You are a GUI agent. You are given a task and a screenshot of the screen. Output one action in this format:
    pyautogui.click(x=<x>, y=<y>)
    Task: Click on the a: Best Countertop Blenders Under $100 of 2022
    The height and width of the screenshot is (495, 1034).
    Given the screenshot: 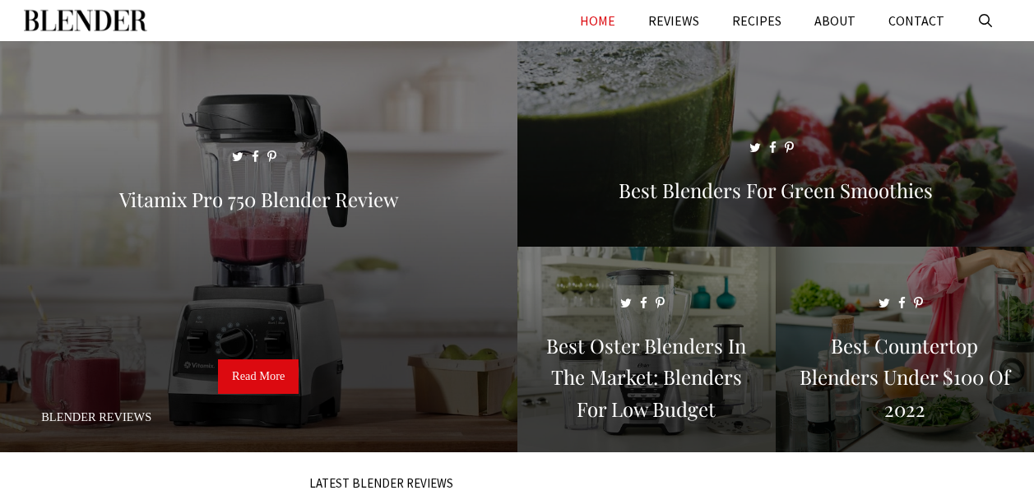 What is the action you would take?
    pyautogui.click(x=905, y=441)
    